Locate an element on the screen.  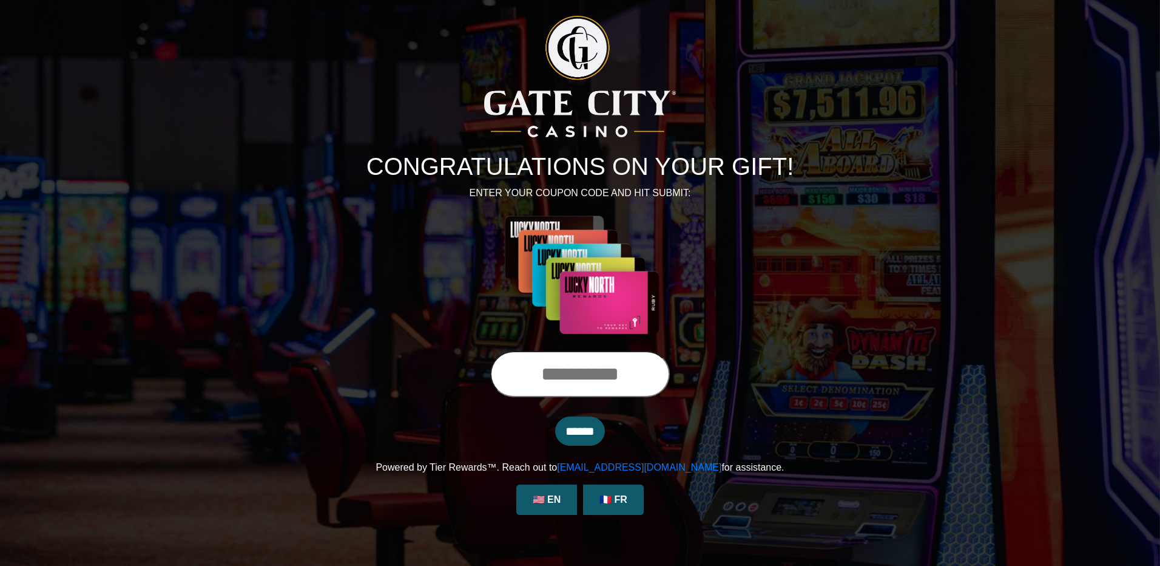
a: 🇫🇷 FR is located at coordinates (614, 499).